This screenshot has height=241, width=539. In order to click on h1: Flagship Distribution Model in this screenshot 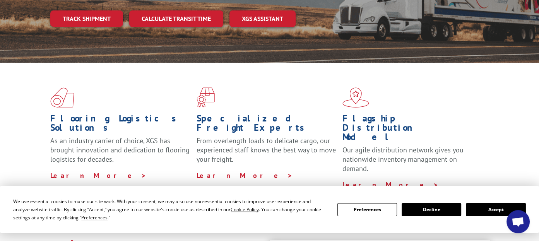, I will do `click(413, 130)`.